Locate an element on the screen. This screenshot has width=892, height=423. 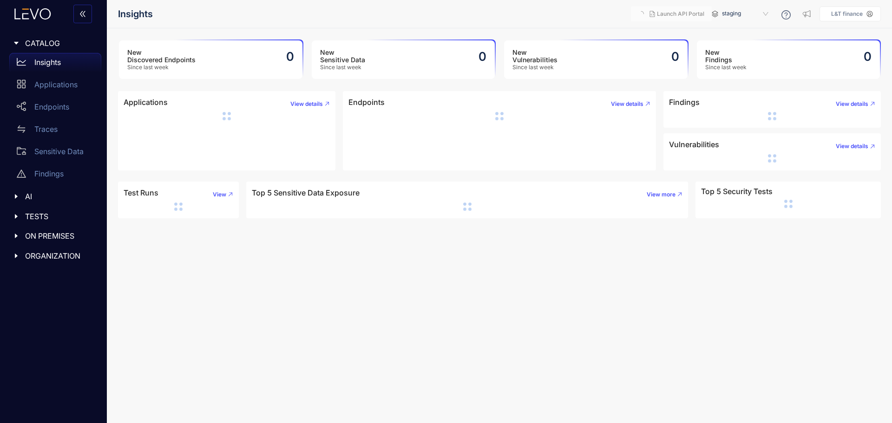
span: Insights is located at coordinates (135, 14).